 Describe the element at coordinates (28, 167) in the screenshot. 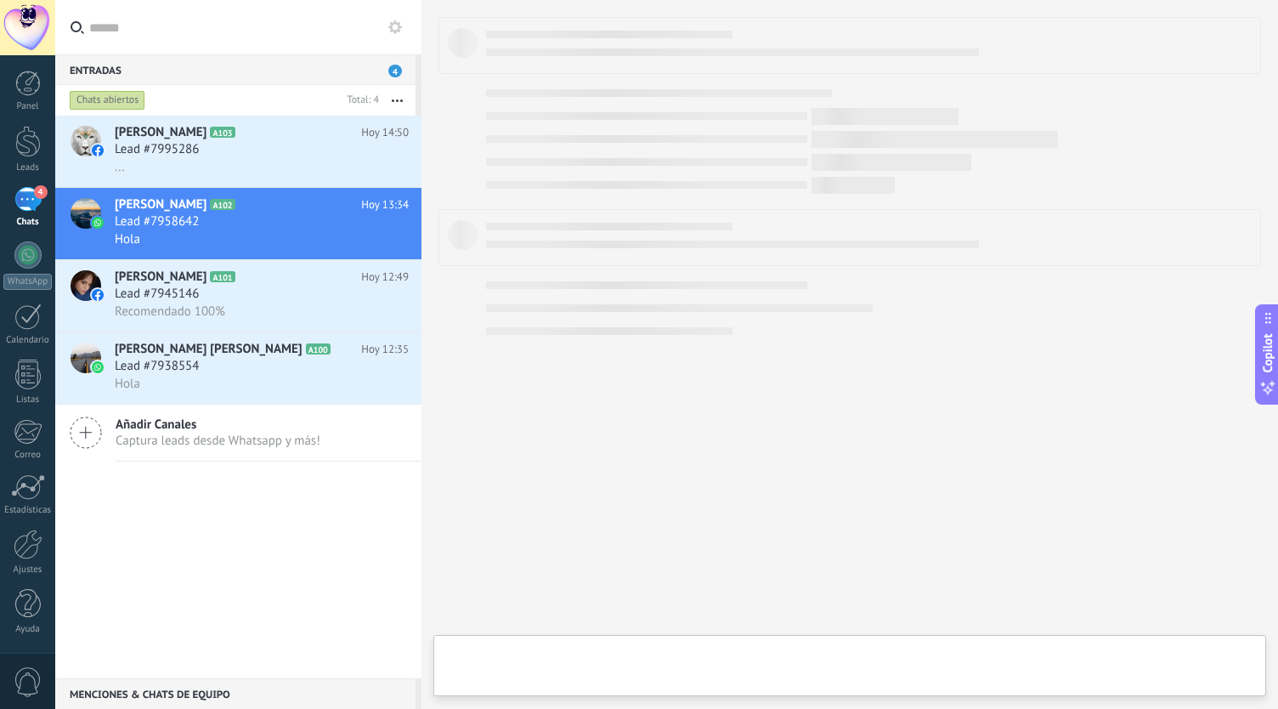

I see `div: Leads` at that location.